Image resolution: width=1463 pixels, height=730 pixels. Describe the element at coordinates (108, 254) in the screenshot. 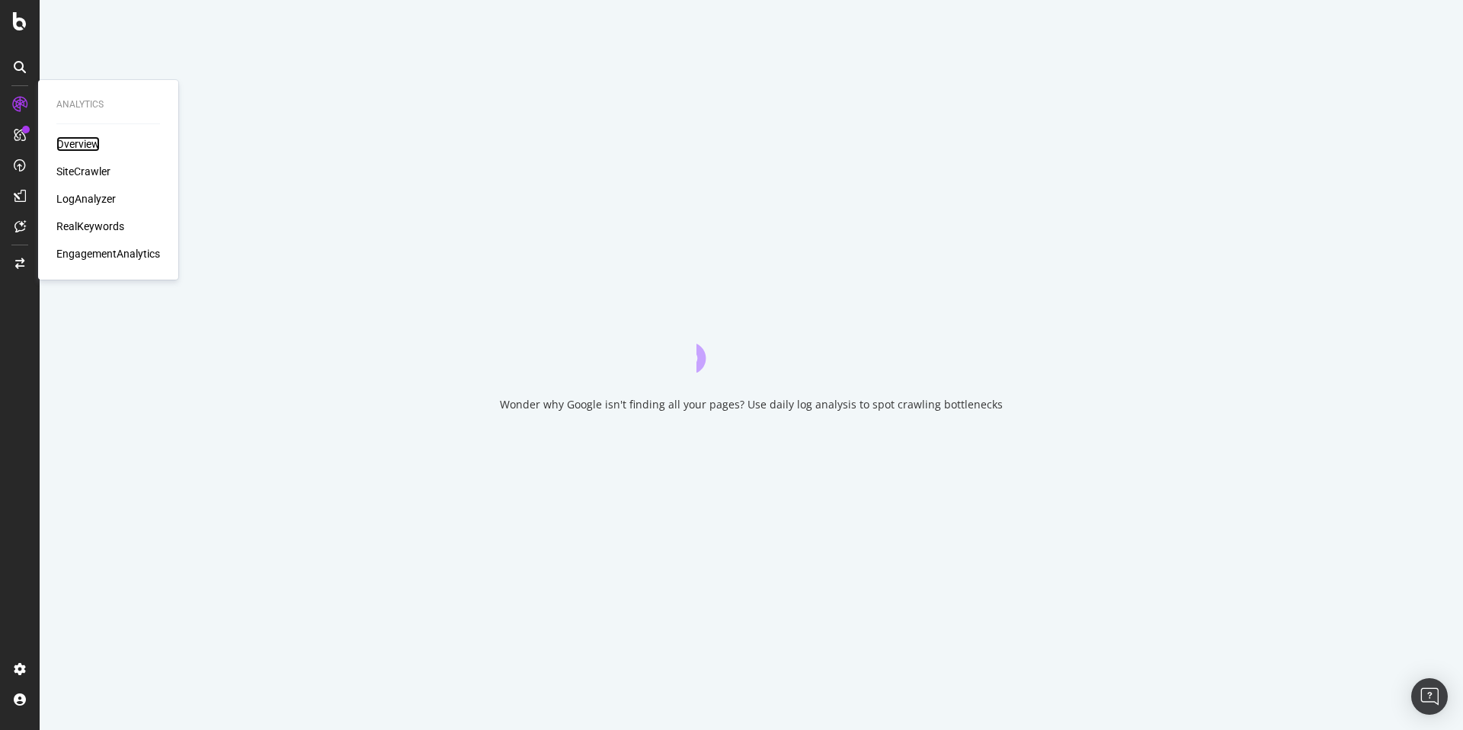

I see `a: EngagementAnalytics` at that location.